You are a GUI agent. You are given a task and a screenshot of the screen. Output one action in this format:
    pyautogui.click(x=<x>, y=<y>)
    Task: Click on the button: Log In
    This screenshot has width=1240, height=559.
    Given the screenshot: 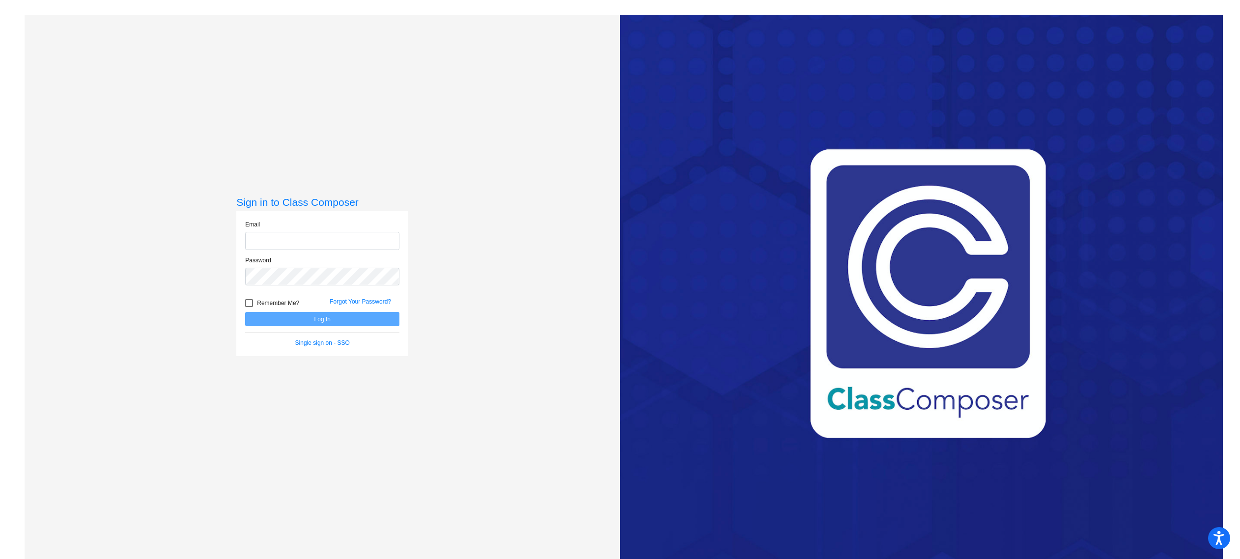 What is the action you would take?
    pyautogui.click(x=322, y=319)
    